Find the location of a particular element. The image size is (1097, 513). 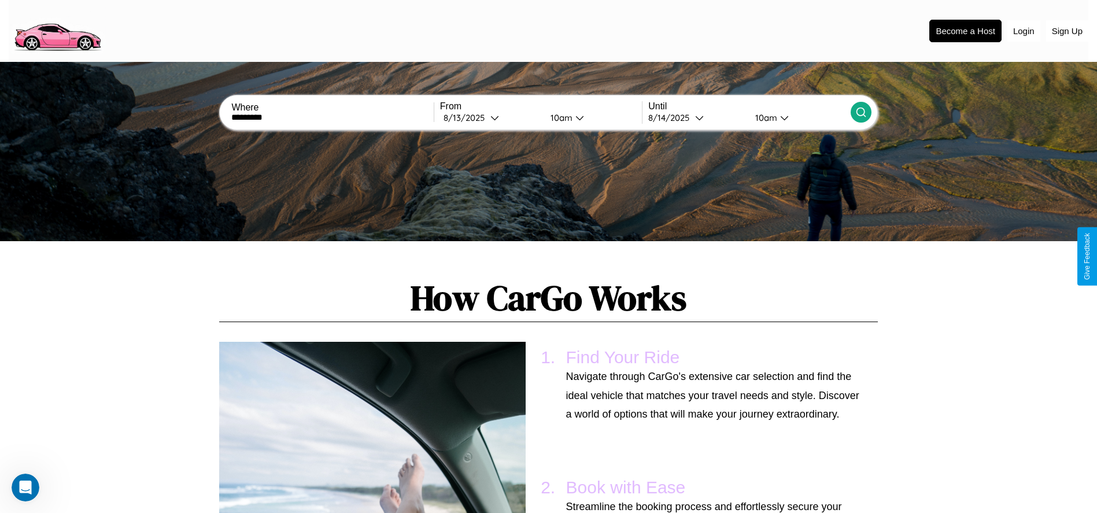

button: Become a Host is located at coordinates (965, 31).